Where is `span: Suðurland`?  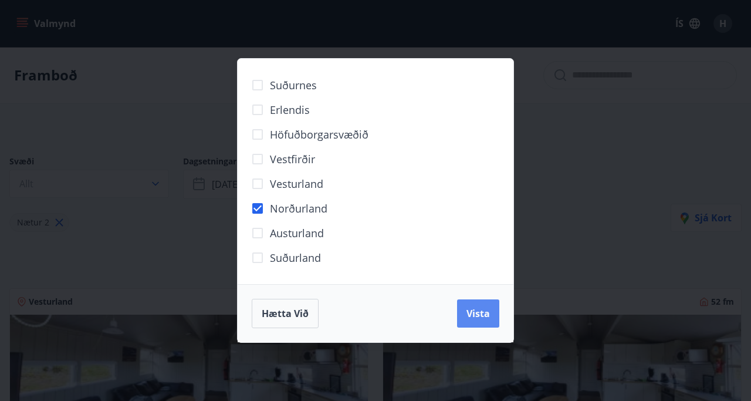 span: Suðurland is located at coordinates (295, 258).